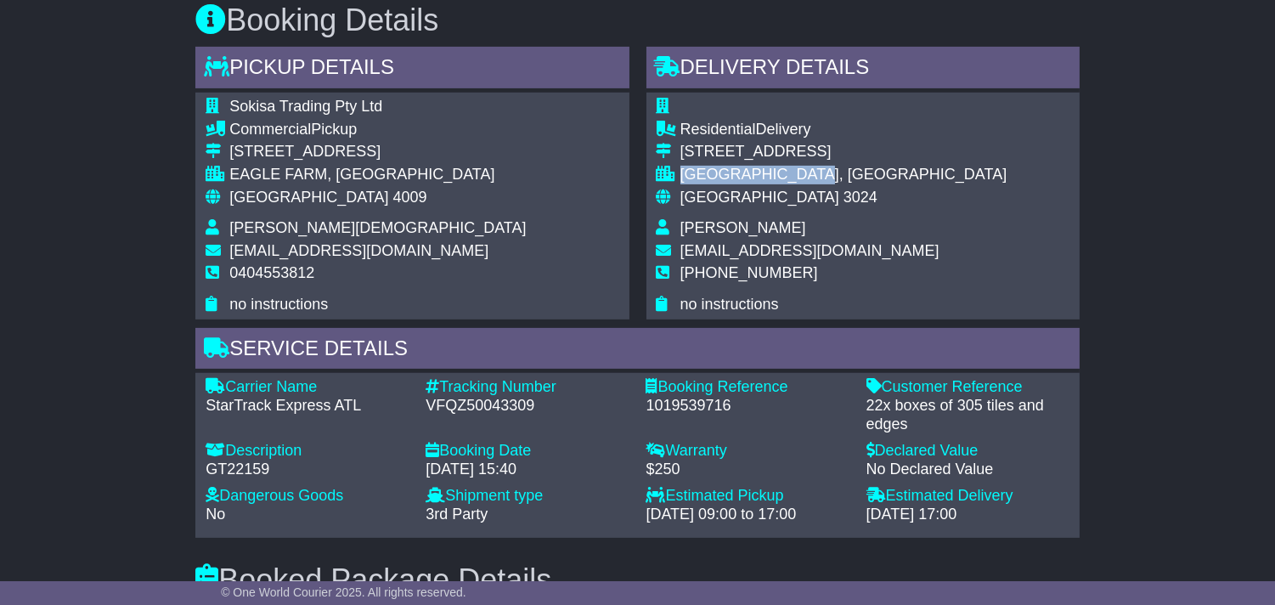  What do you see at coordinates (747, 470) in the screenshot?
I see `div: $250` at bounding box center [747, 470].